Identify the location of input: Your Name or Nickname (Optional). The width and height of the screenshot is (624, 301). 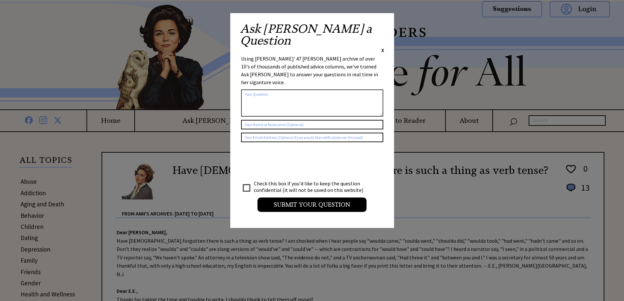
(312, 125).